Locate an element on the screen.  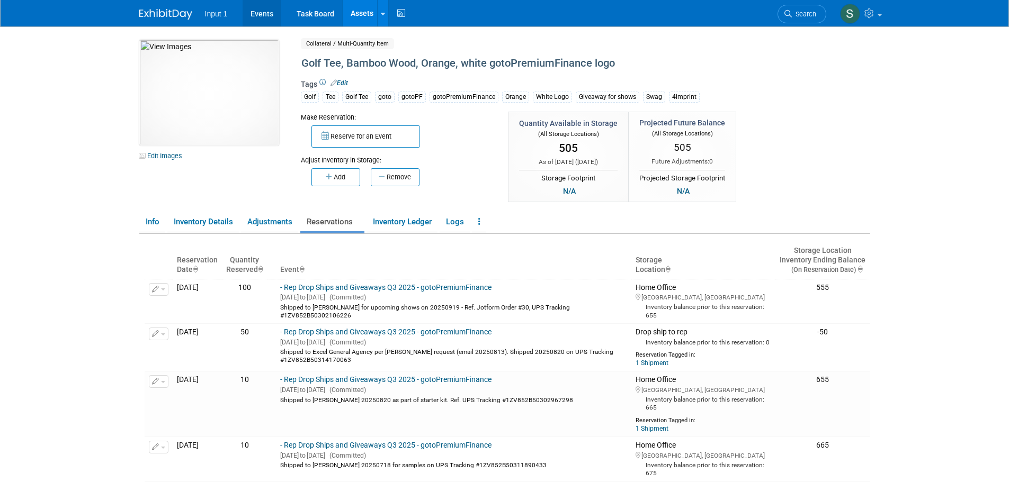
div: Inventory balance prior to this reservation: 655 is located at coordinates (703, 310).